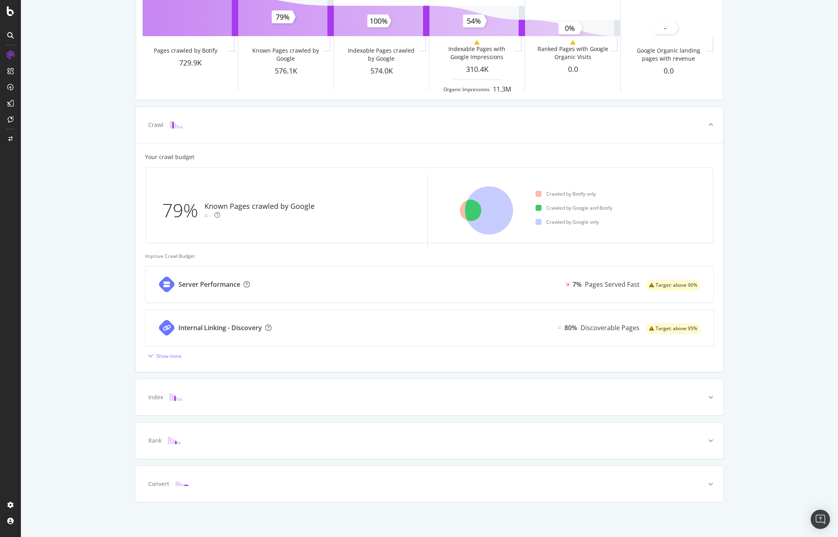 The height and width of the screenshot is (537, 838). Describe the element at coordinates (610, 328) in the screenshot. I see `div: Discoverable Pages` at that location.